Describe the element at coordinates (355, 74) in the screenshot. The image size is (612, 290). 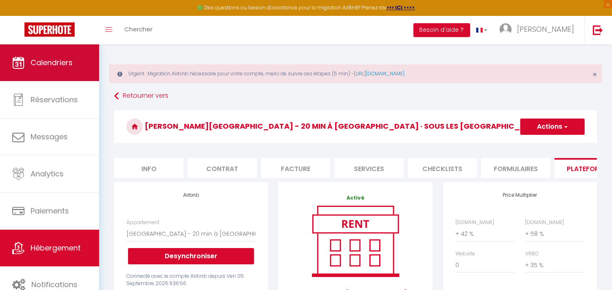
I see `div: Urgent : Migration Airbnb nécessaire pour votre compte, merci de suivre ces étapes (5 min) -` at that location.